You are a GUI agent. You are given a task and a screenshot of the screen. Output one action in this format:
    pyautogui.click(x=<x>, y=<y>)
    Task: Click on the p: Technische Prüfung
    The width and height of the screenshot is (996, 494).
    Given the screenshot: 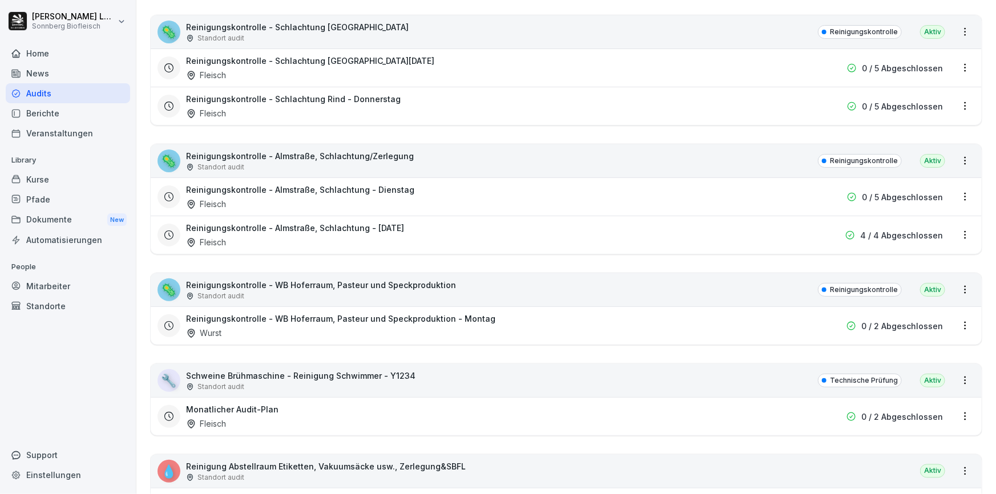 What is the action you would take?
    pyautogui.click(x=864, y=381)
    